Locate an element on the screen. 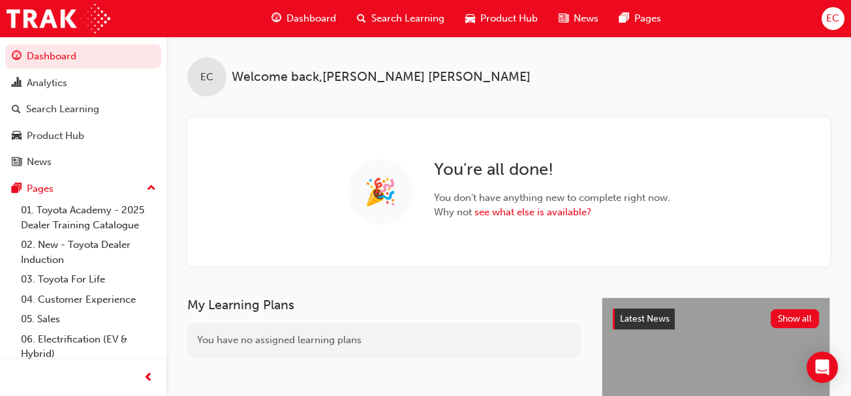 The height and width of the screenshot is (396, 851). span: Search Learning is located at coordinates (408, 18).